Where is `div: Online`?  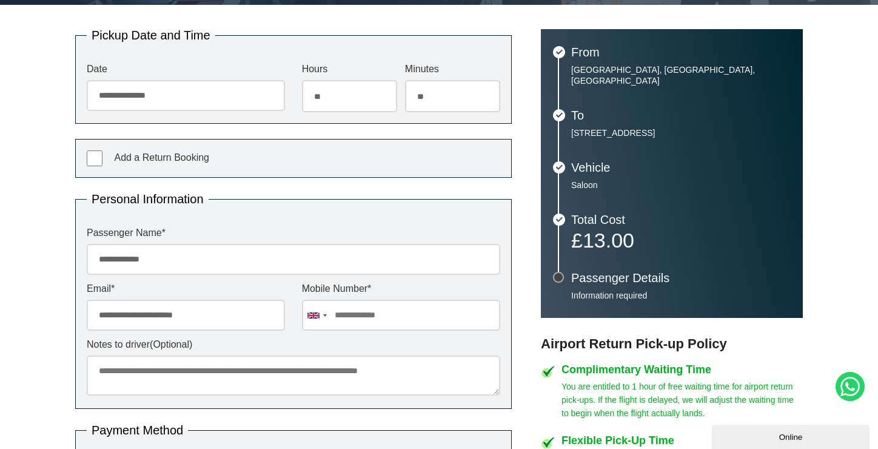 div: Online is located at coordinates (79, 15).